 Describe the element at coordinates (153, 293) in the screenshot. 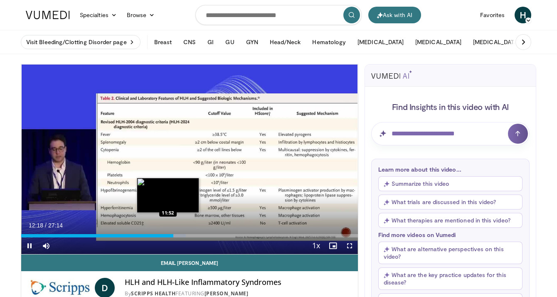

I see `a: Scripps Health` at that location.